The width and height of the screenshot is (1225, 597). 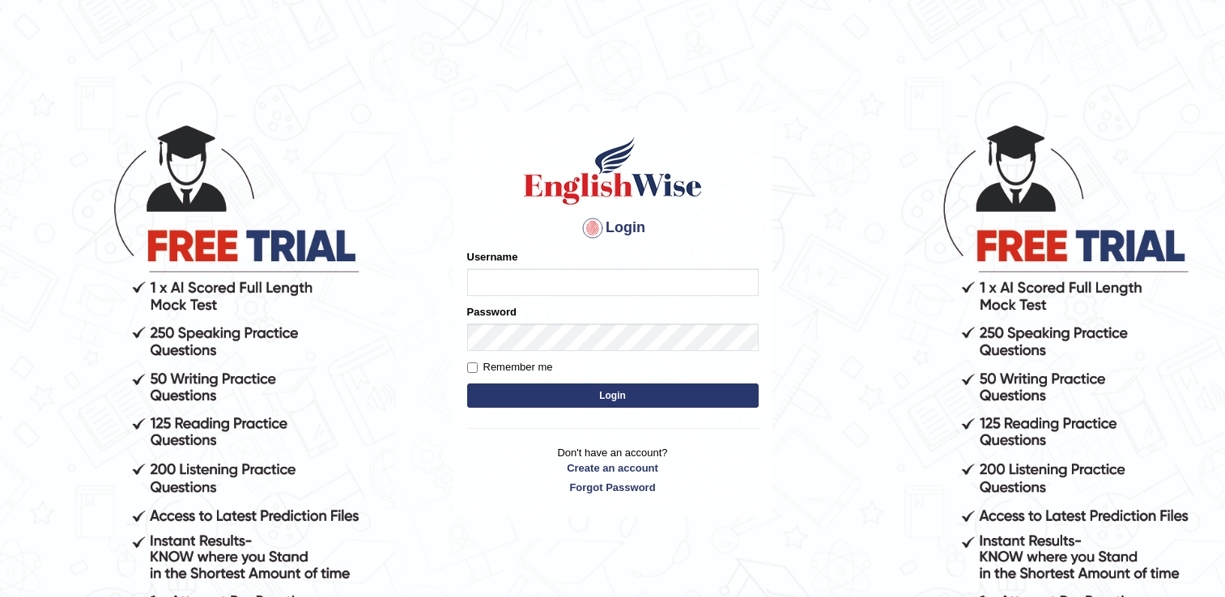 What do you see at coordinates (613, 171) in the screenshot?
I see `img: Logo of English Wise sign in for intelligent practice with AI` at bounding box center [613, 171].